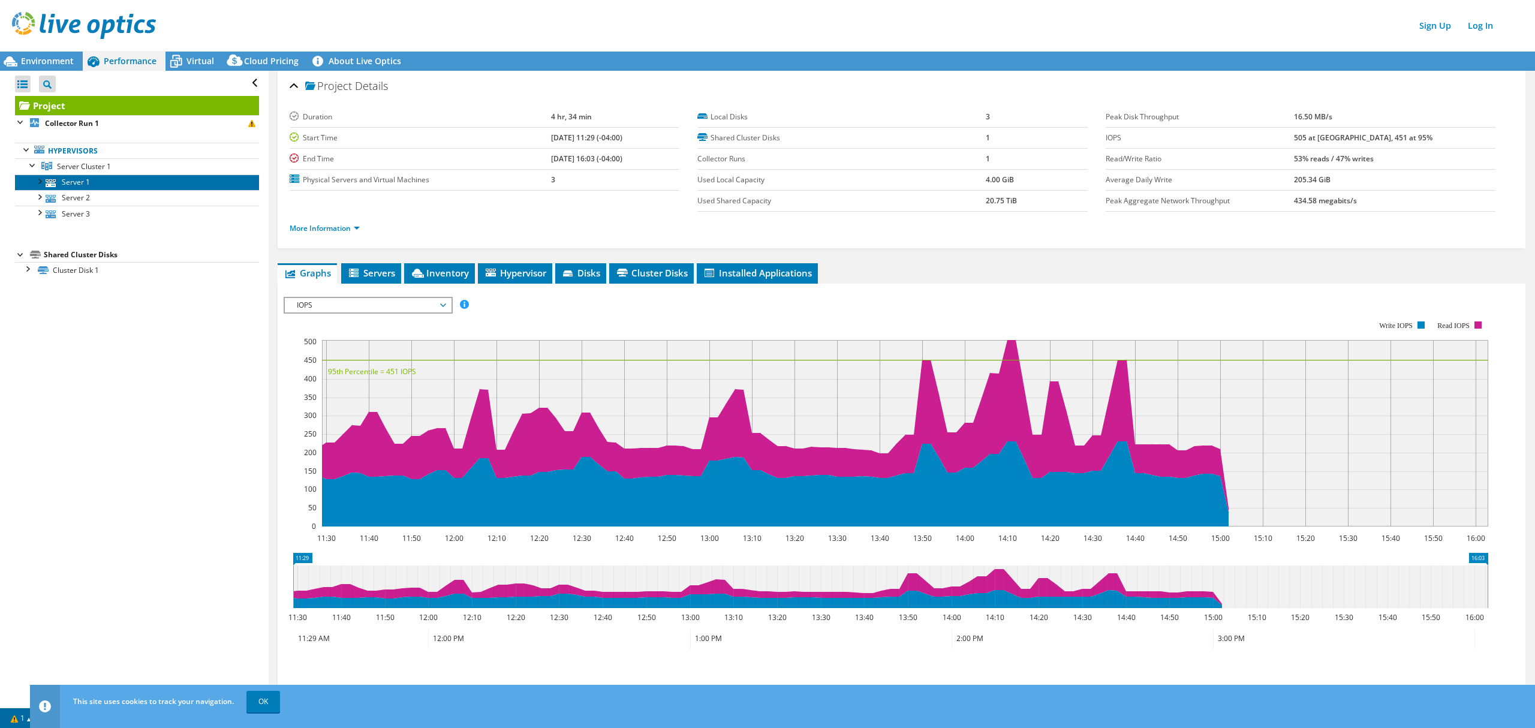  Describe the element at coordinates (420, 159) in the screenshot. I see `label: End Time` at that location.